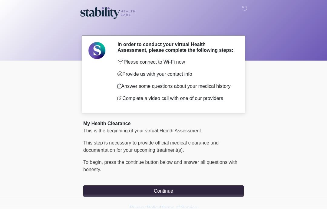 The image size is (327, 209). What do you see at coordinates (176, 74) in the screenshot?
I see `p: Provide us with your contact info` at bounding box center [176, 74].